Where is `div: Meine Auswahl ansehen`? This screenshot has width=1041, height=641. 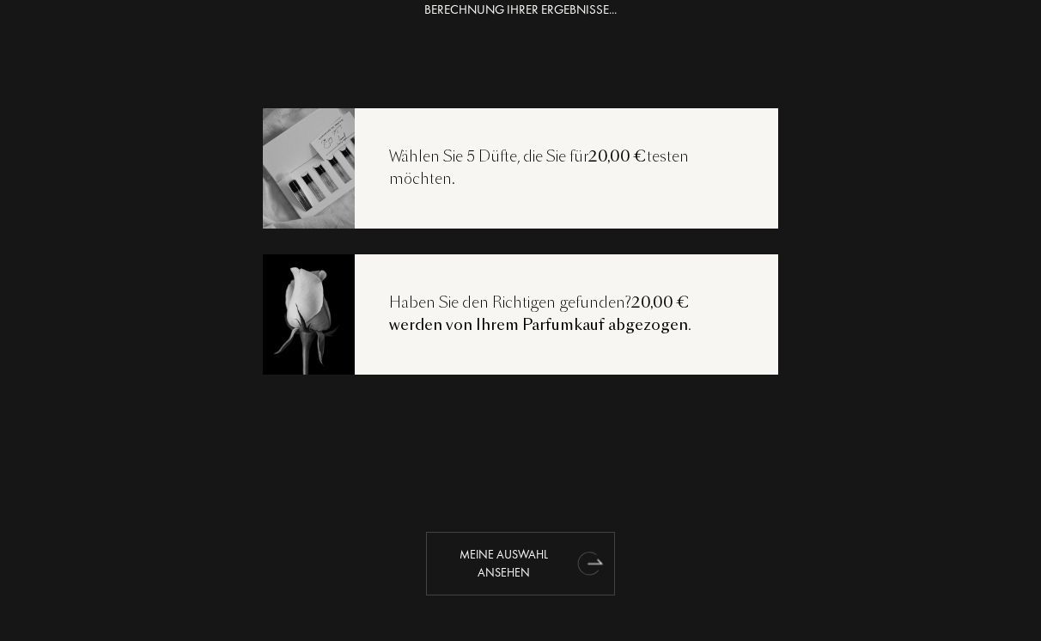 div: Meine Auswahl ansehen is located at coordinates (520, 563).